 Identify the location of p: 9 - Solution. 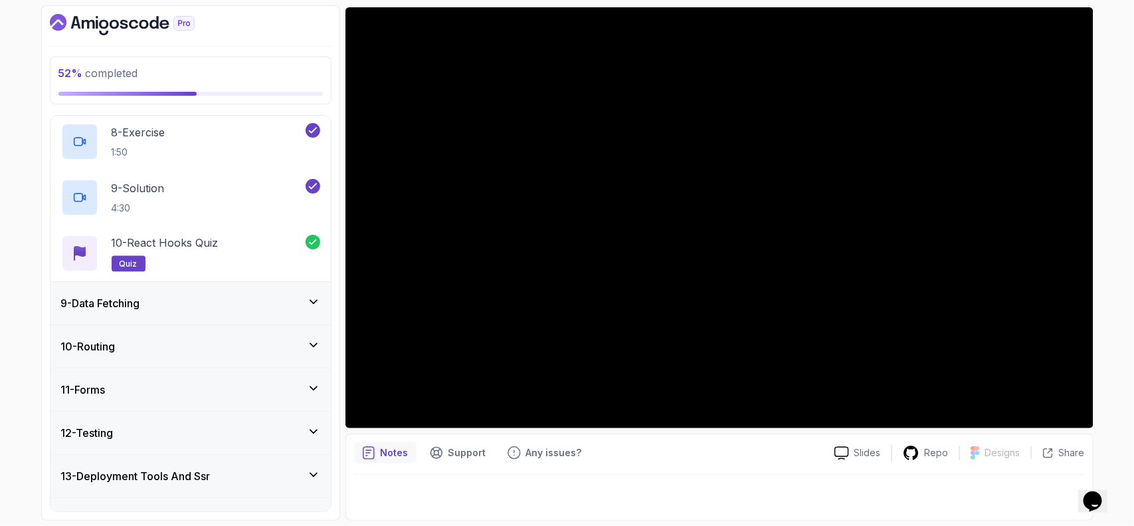
(138, 188).